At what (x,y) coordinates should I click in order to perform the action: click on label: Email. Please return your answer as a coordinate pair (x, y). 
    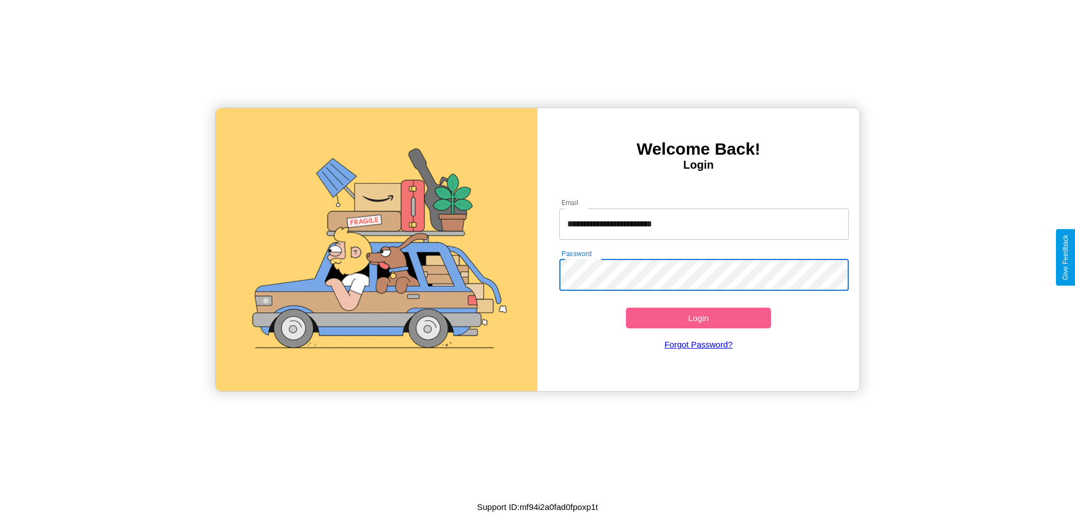
    Looking at the image, I should click on (570, 202).